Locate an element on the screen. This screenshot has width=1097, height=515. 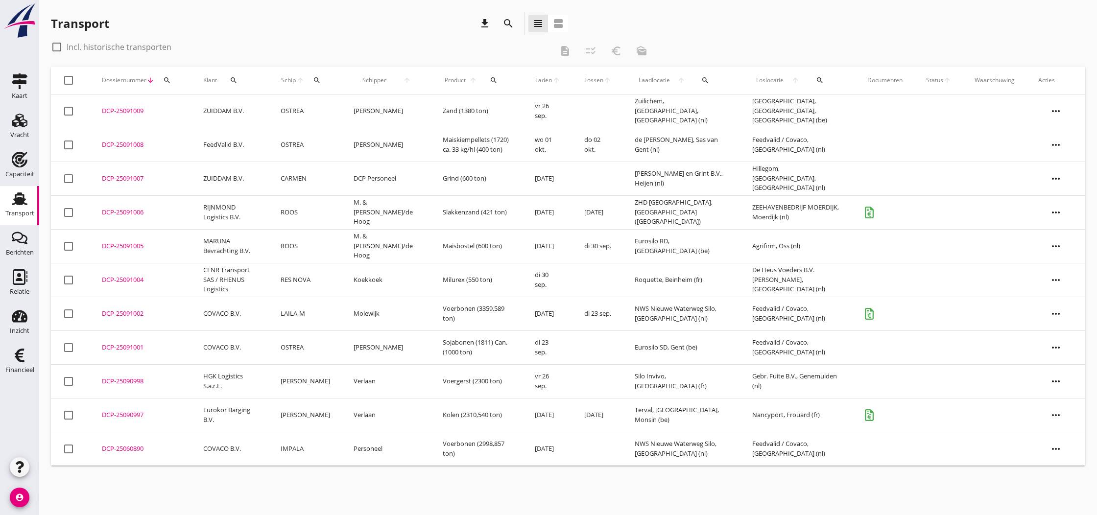
span: Status is located at coordinates (934, 80).